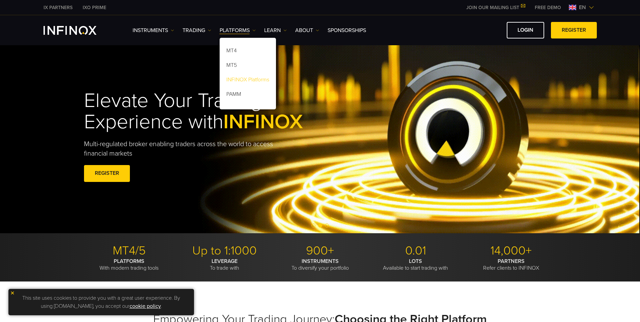  What do you see at coordinates (78, 30) in the screenshot?
I see `a: INFINOX Logo` at bounding box center [78, 30].